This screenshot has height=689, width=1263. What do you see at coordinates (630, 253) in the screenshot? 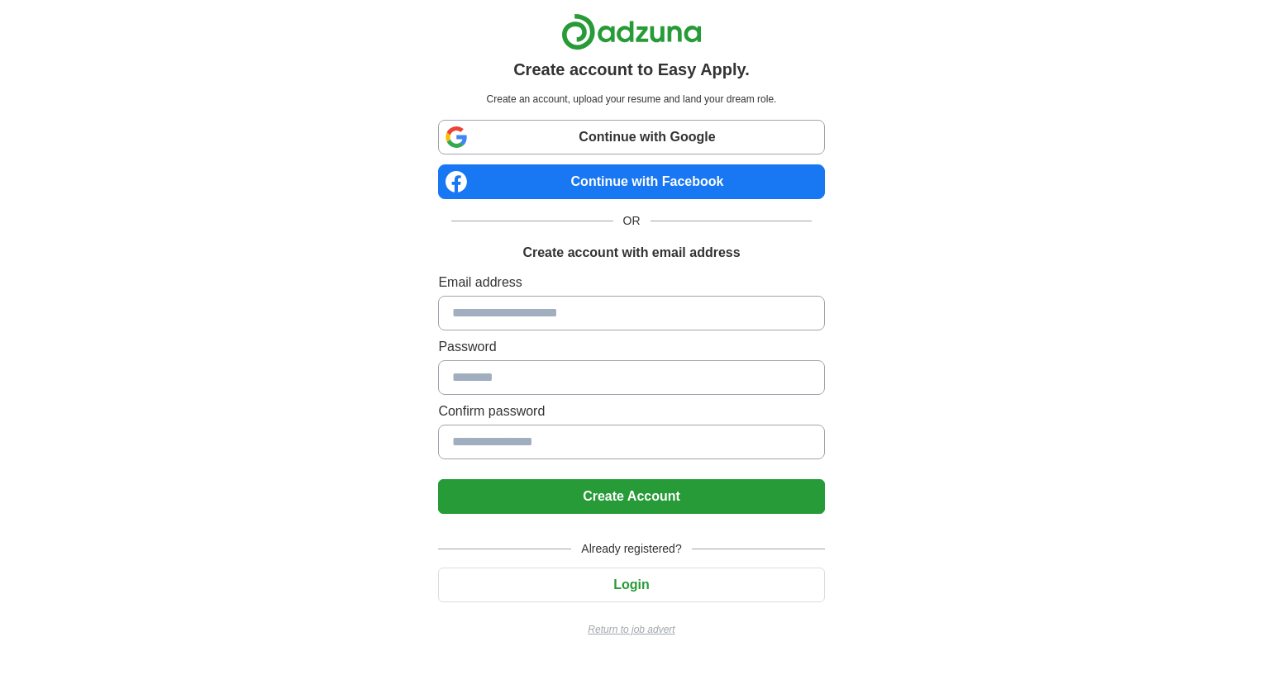
I see `h1: Create account with email address` at bounding box center [630, 253].